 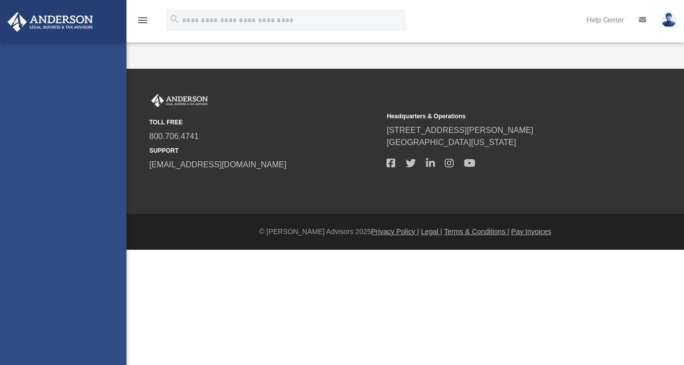 I want to click on a: Pay Invoices, so click(x=531, y=232).